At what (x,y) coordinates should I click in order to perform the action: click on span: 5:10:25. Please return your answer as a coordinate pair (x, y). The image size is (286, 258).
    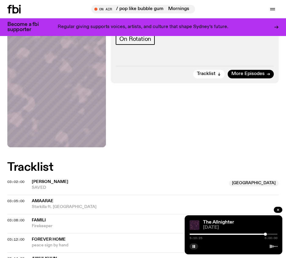
    Looking at the image, I should click on (196, 239).